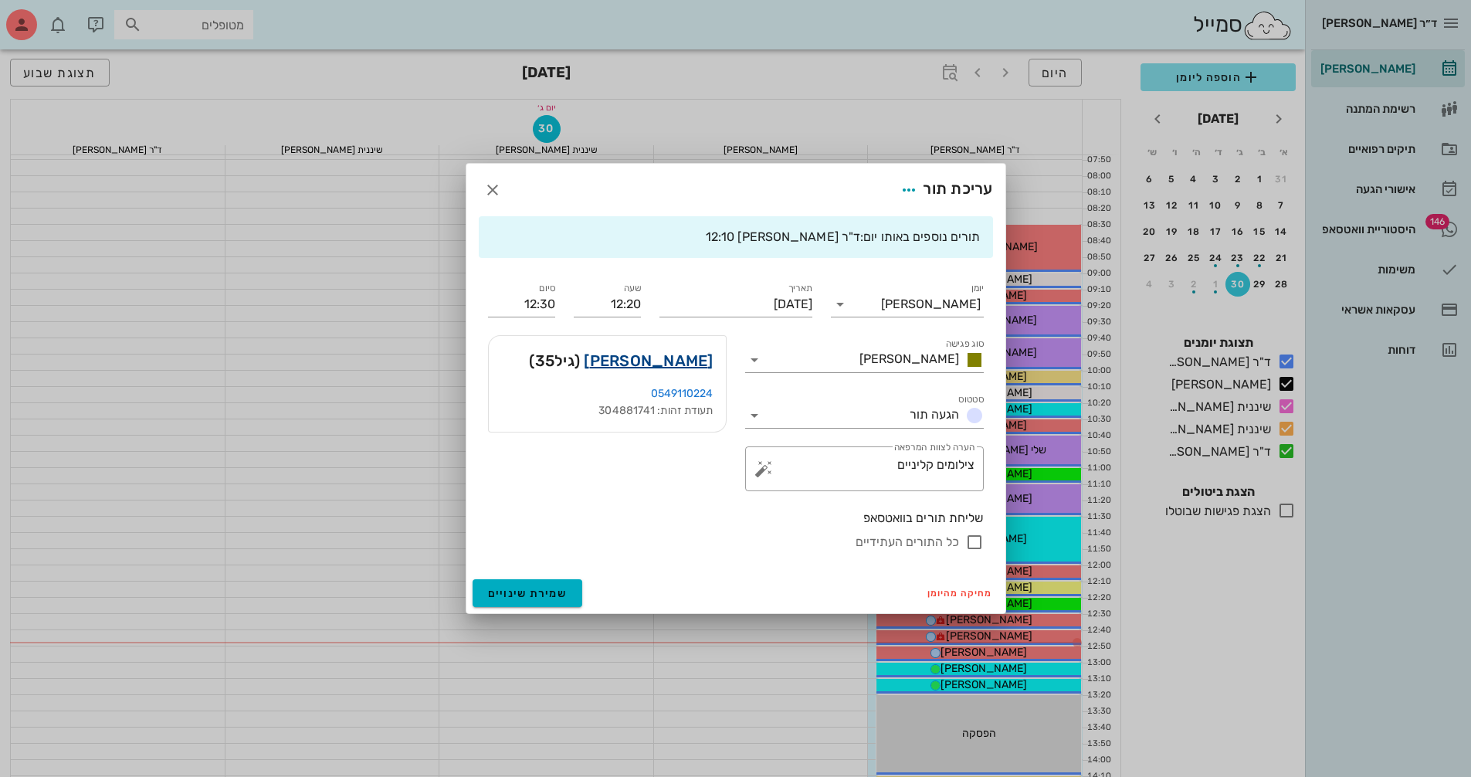 This screenshot has width=1471, height=777. Describe the element at coordinates (960, 593) in the screenshot. I see `button: מחיקה מהיומן` at that location.